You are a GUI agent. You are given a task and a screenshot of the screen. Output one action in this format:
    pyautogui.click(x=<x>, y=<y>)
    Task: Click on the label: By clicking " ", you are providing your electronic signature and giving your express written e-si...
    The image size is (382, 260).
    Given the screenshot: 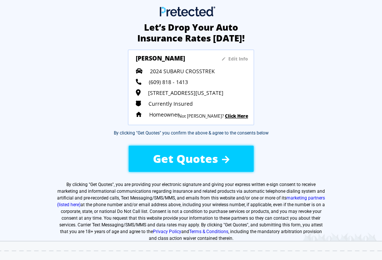 What is the action you would take?
    pyautogui.click(x=191, y=211)
    